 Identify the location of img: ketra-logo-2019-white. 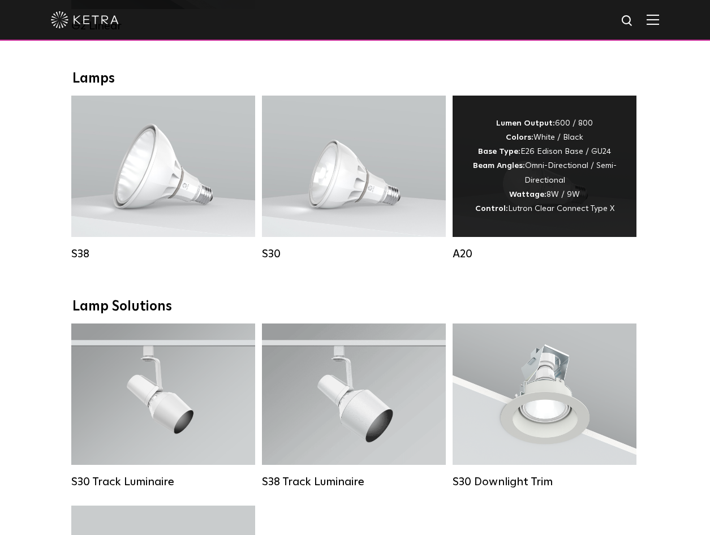
(85, 20).